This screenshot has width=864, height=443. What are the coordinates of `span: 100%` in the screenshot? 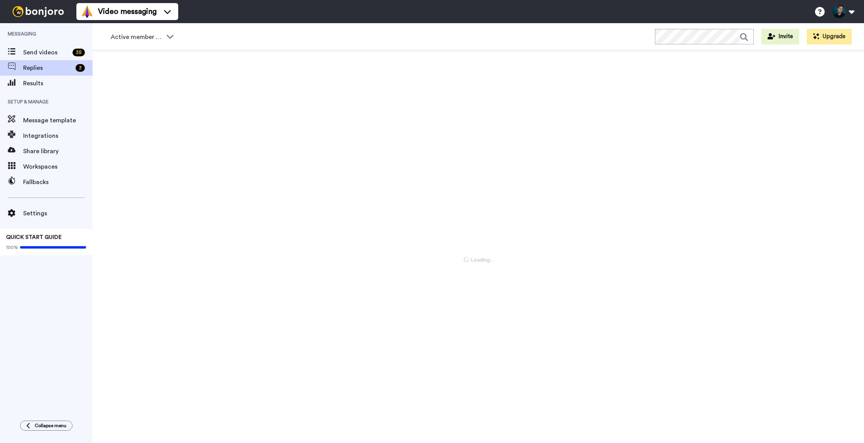 It's located at (12, 247).